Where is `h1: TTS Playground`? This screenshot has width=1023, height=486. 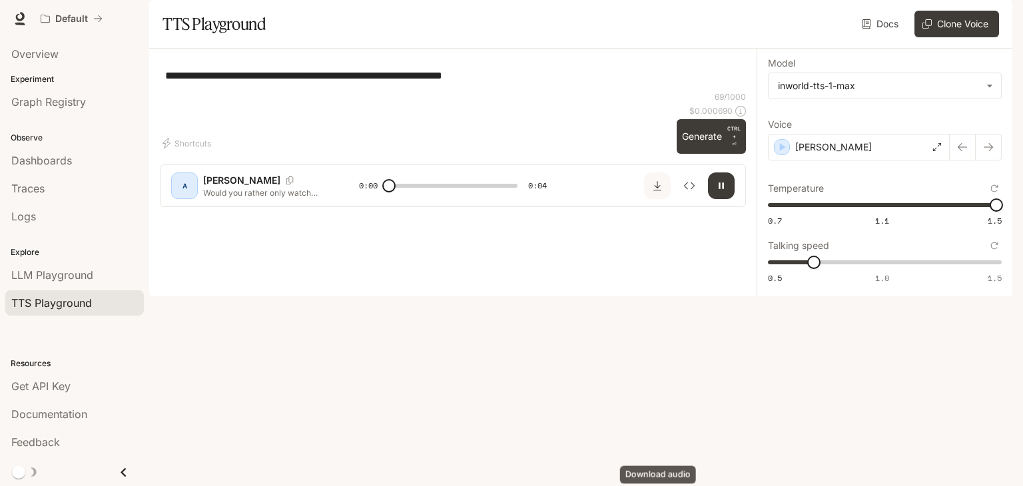 h1: TTS Playground is located at coordinates (214, 24).